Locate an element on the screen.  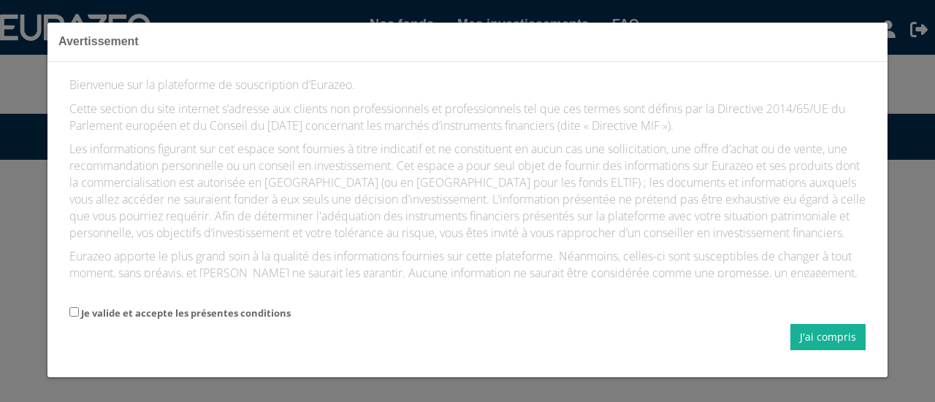
p: Bienvenue sur la plateforme de souscription d’Eurazeo. is located at coordinates (467, 85).